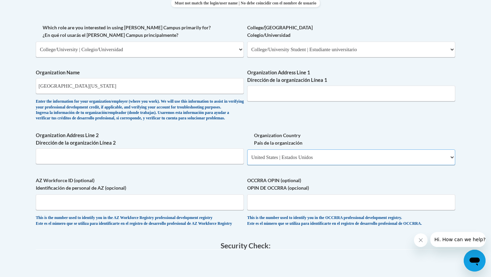 The image size is (491, 277). What do you see at coordinates (351, 139) in the screenshot?
I see `label: Organization Country País de la organización` at bounding box center [351, 139].